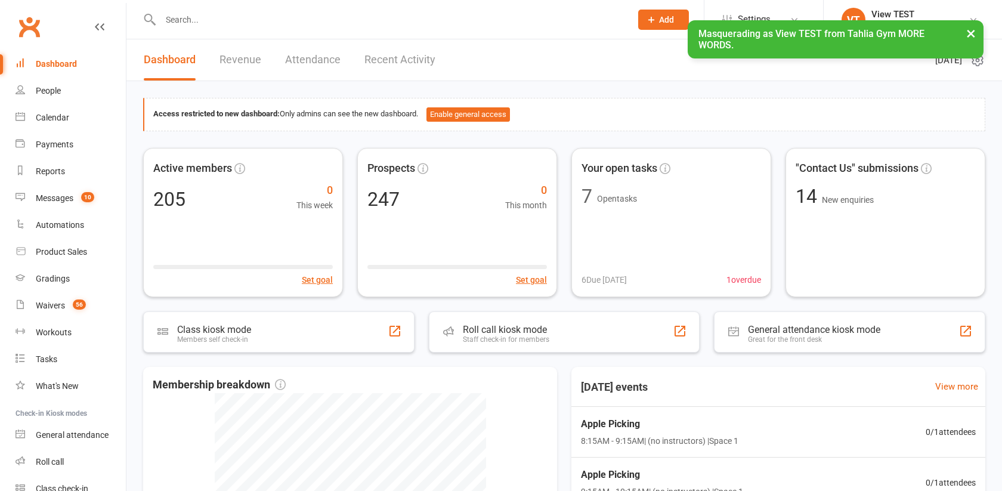 The width and height of the screenshot is (1002, 491). Describe the element at coordinates (50, 305) in the screenshot. I see `div: Waivers` at that location.